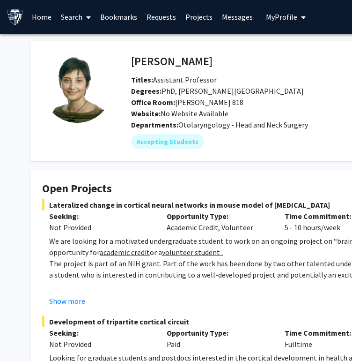  Describe the element at coordinates (281, 17) in the screenshot. I see `span: My Profile` at that location.